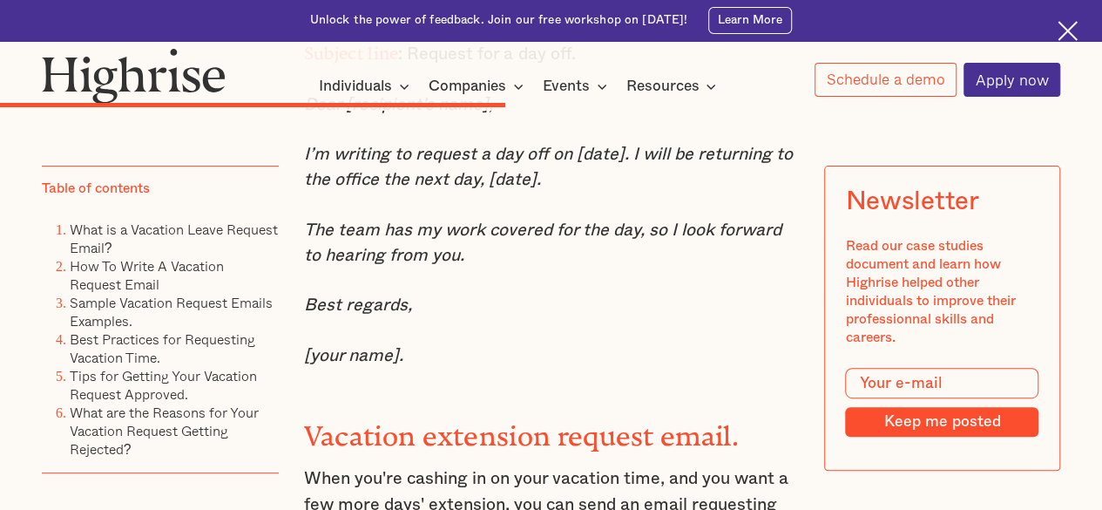 This screenshot has height=510, width=1102. Describe the element at coordinates (164, 430) in the screenshot. I see `a: What are the Reasons for Your Vacation Request Getting Rejected?` at that location.